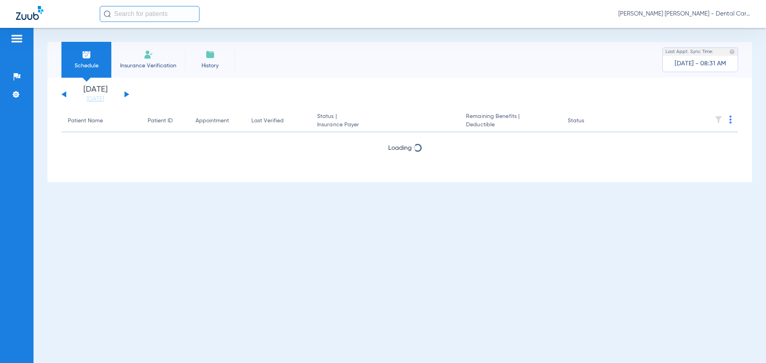 The height and width of the screenshot is (363, 766). I want to click on img: Search Icon, so click(107, 14).